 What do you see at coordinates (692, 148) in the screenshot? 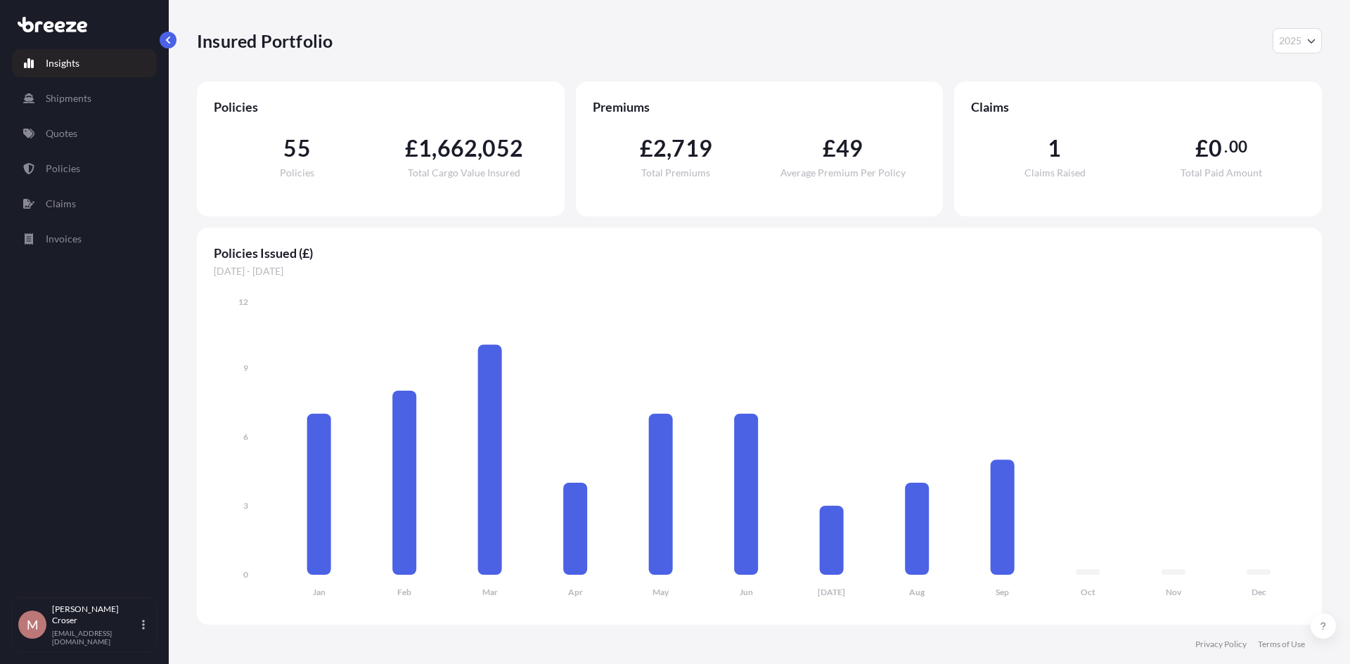
I see `span: 719` at bounding box center [692, 148].